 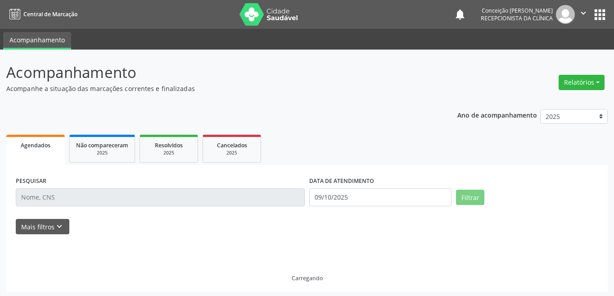 I want to click on input: Nome, CNS, so click(x=160, y=197).